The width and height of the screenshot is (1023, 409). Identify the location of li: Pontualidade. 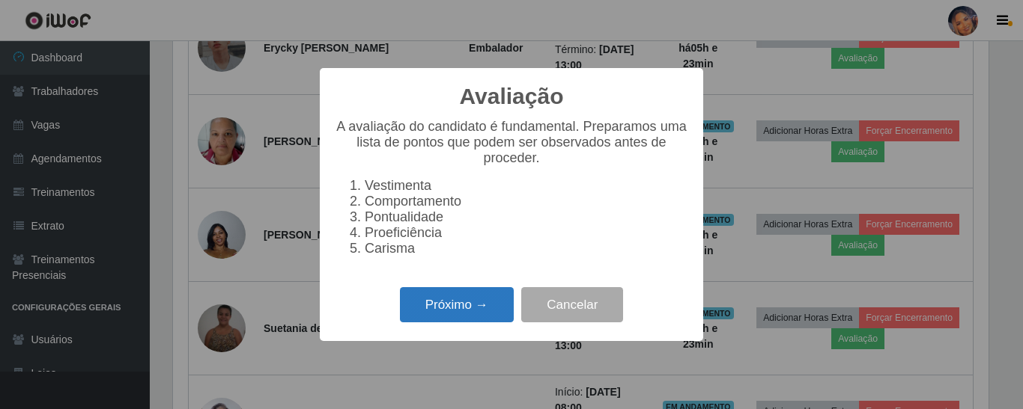
(526, 217).